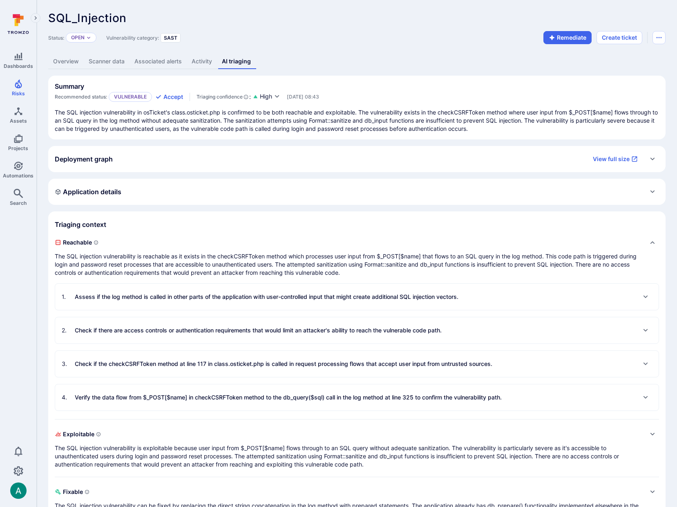  Describe the element at coordinates (169, 97) in the screenshot. I see `button: Accept` at that location.